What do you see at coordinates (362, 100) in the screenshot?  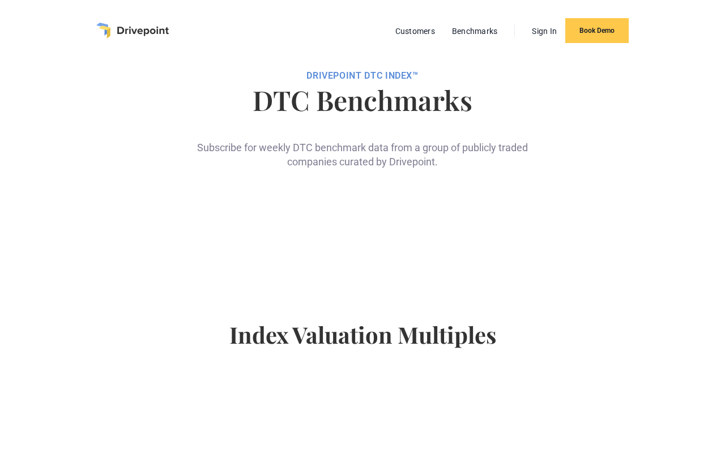 I see `h1: DTC Benchmarks` at bounding box center [362, 100].